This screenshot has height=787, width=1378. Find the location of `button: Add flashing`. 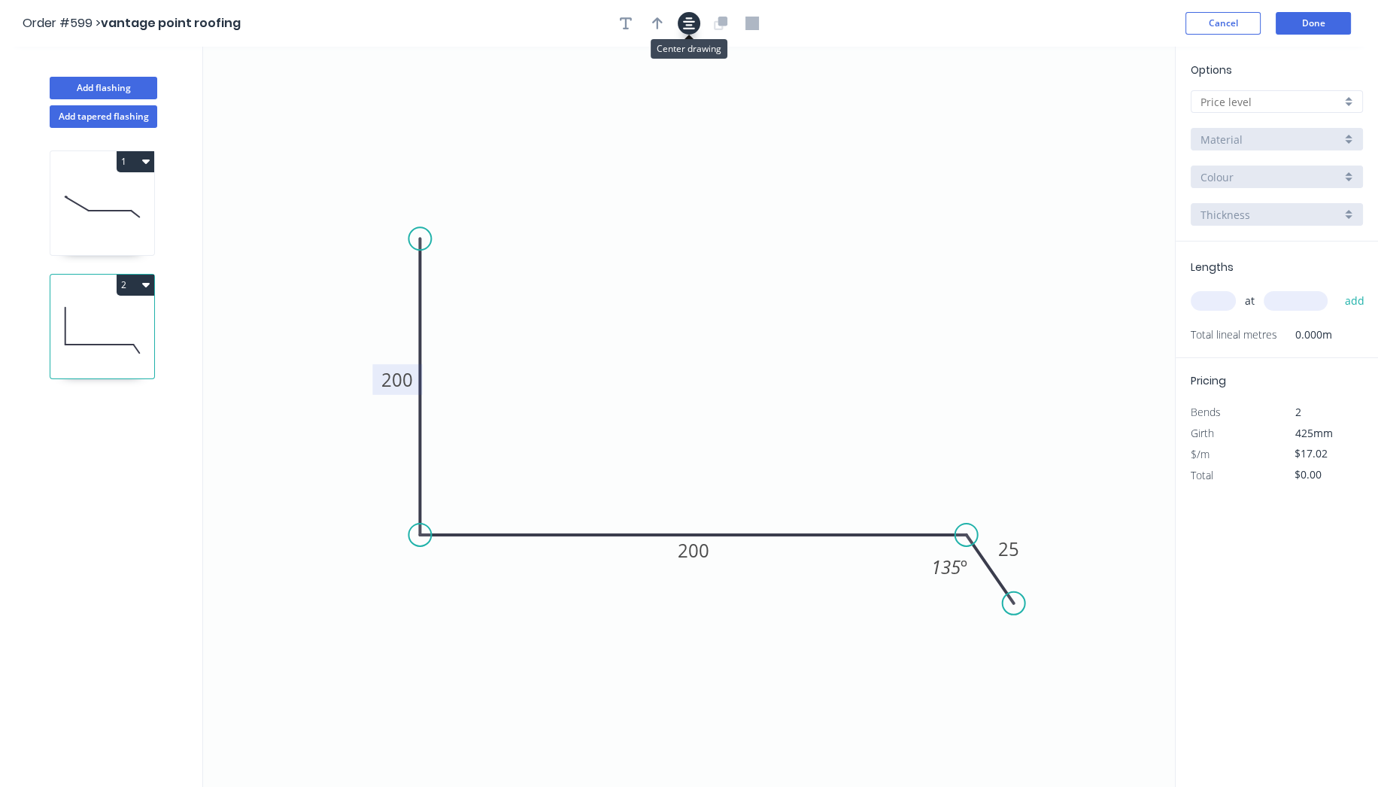

button: Add flashing is located at coordinates (103, 88).